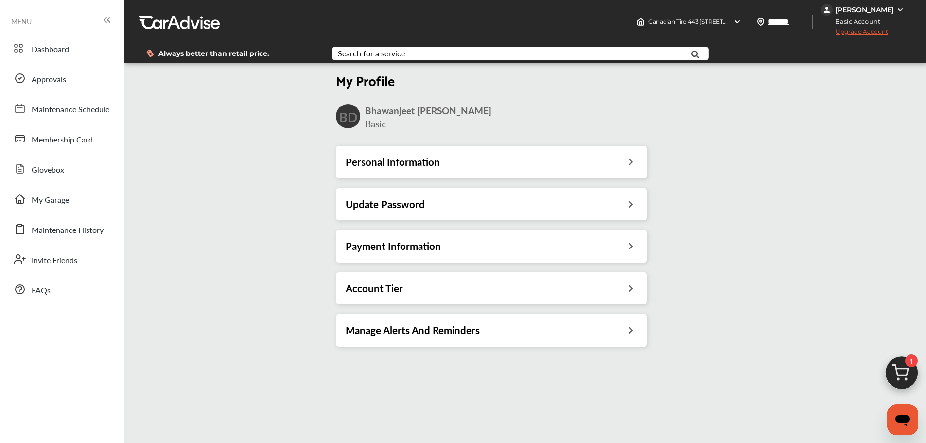 This screenshot has width=926, height=443. What do you see at coordinates (372, 53) in the screenshot?
I see `div: Search for a service` at bounding box center [372, 53].